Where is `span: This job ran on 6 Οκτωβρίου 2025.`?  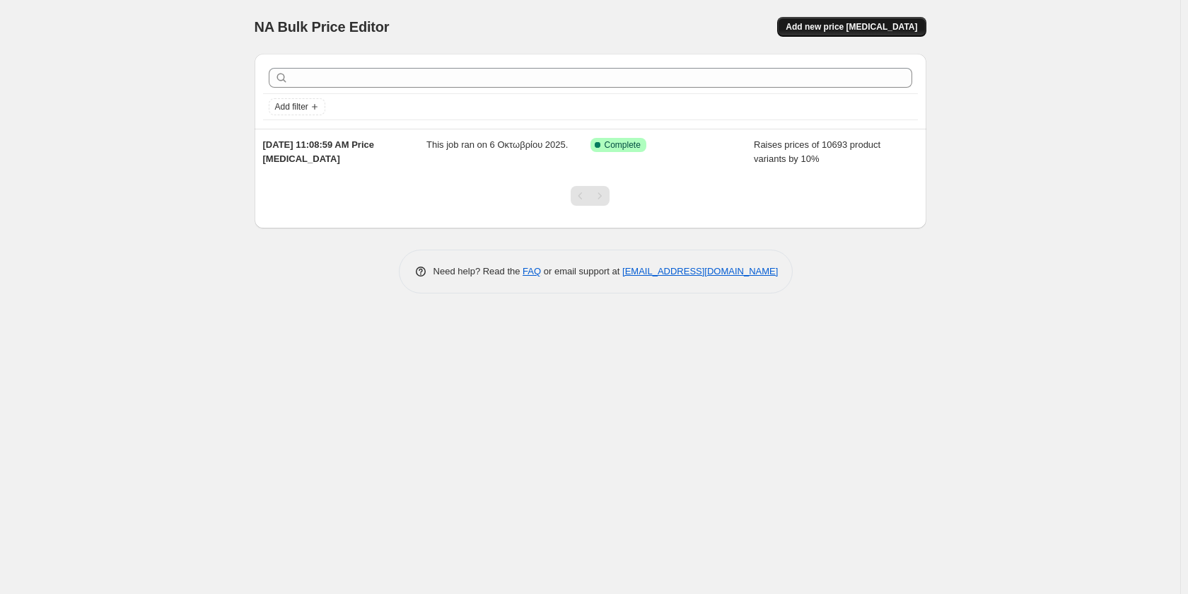
span: This job ran on 6 Οκτωβρίου 2025. is located at coordinates (497, 144).